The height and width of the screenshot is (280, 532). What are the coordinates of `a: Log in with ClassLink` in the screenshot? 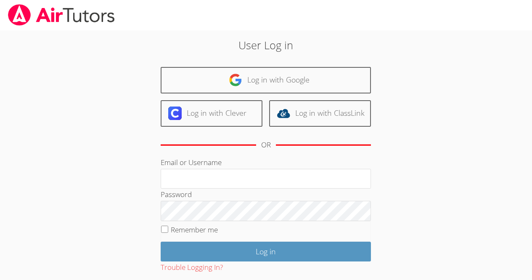 It's located at (320, 113).